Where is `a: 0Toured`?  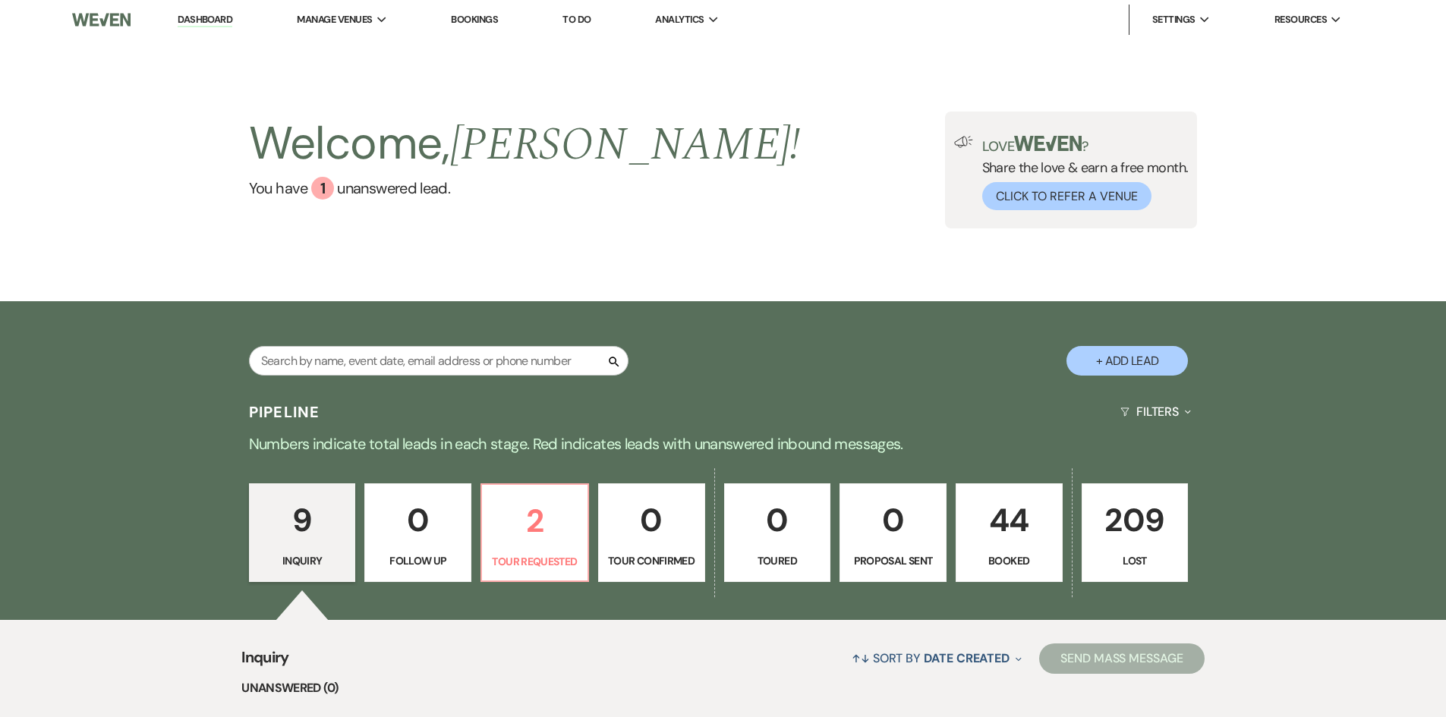 a: 0Toured is located at coordinates (777, 533).